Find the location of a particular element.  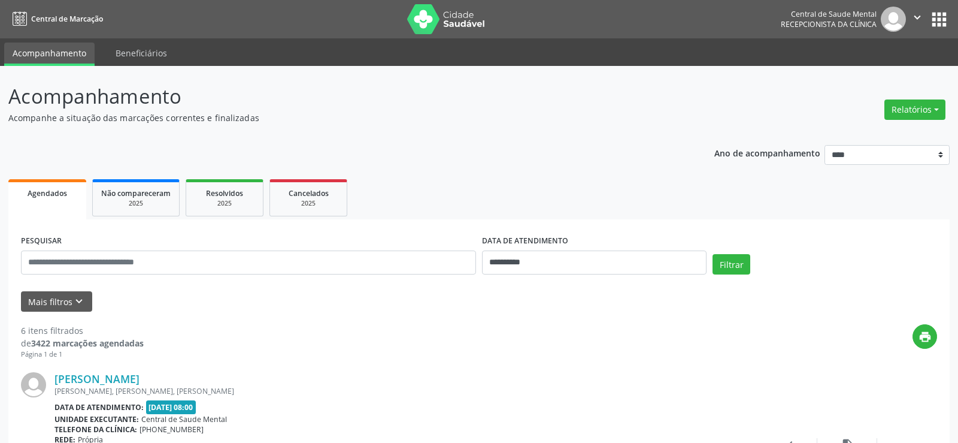

b: Data de atendimento: is located at coordinates (99, 407).